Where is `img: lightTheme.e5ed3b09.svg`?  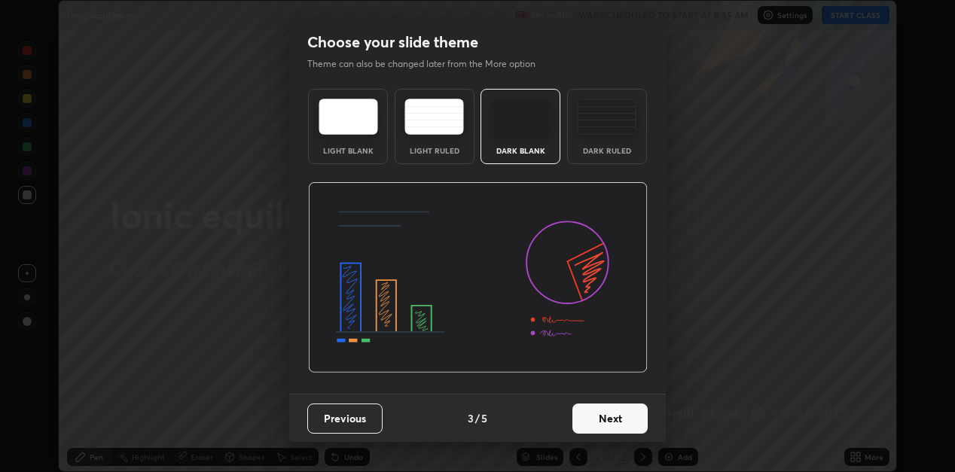
img: lightTheme.e5ed3b09.svg is located at coordinates (348, 117).